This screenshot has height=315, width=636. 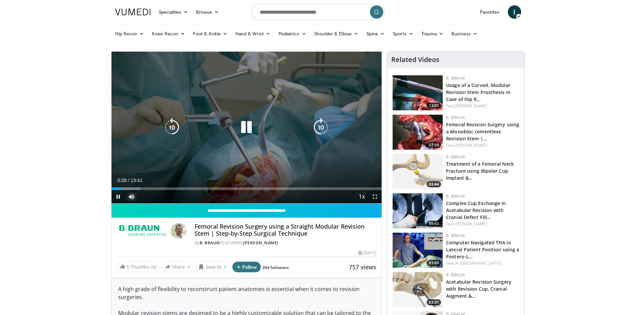 I want to click on button: Fullscreen, so click(x=375, y=197).